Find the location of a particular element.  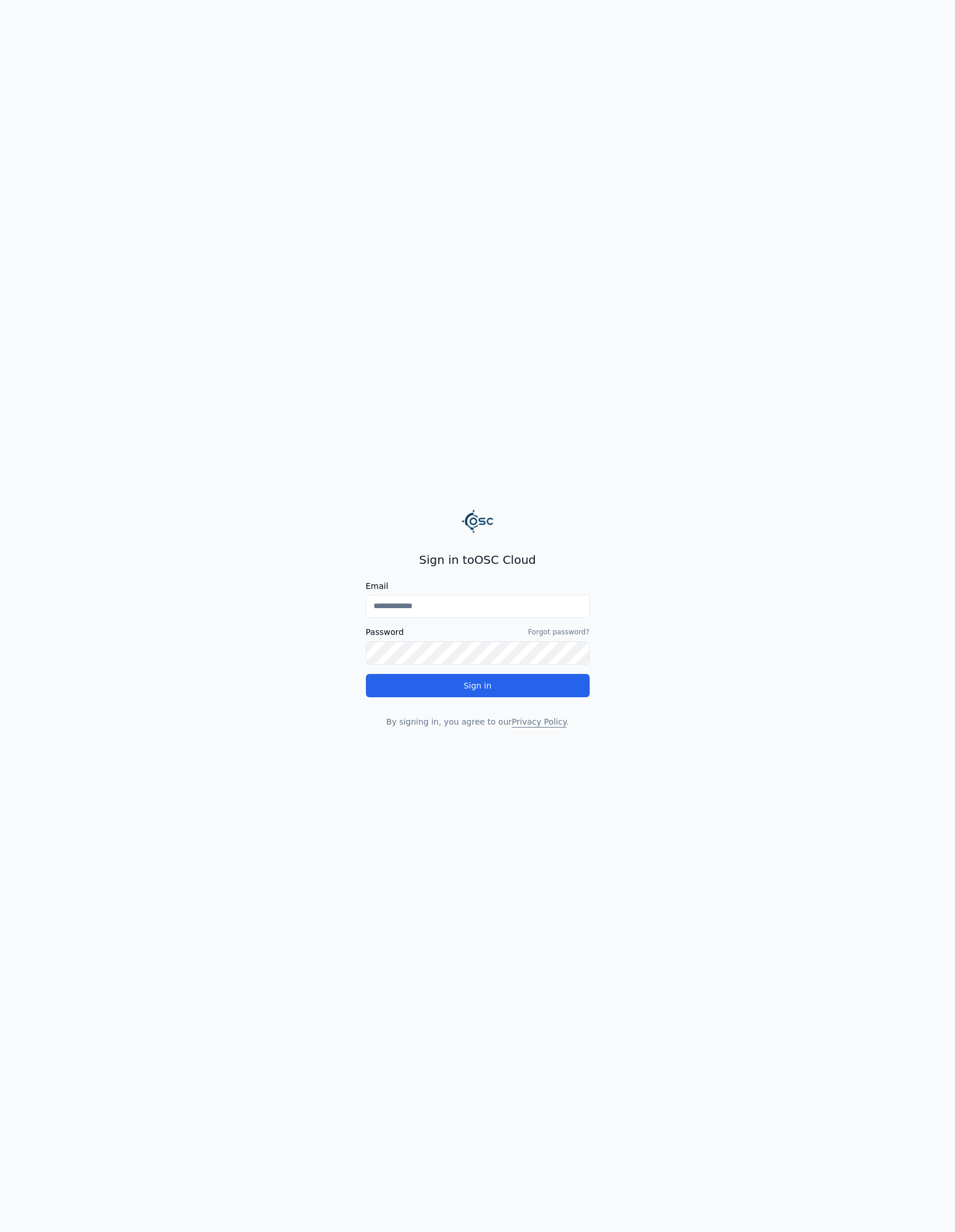

button: Sign in is located at coordinates (478, 686).